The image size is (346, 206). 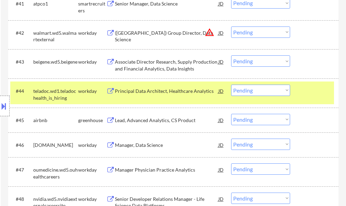 What do you see at coordinates (167, 145) in the screenshot?
I see `div: Manager, Data Science` at bounding box center [167, 145].